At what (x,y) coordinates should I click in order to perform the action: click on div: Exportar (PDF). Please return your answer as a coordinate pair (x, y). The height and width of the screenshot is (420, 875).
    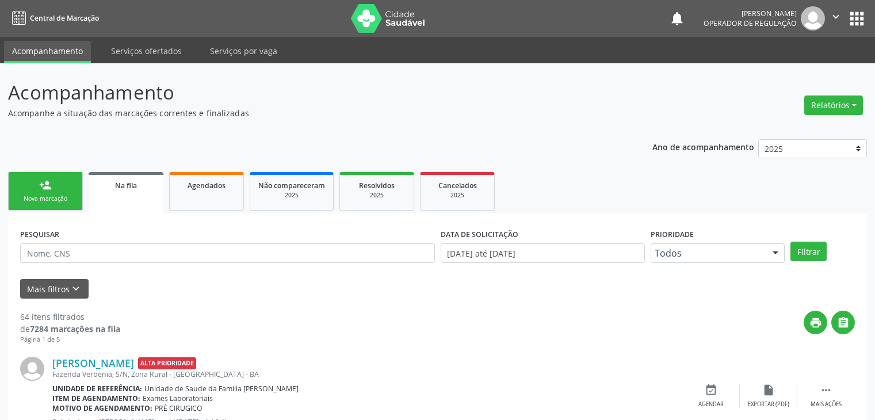
    Looking at the image, I should click on (768, 404).